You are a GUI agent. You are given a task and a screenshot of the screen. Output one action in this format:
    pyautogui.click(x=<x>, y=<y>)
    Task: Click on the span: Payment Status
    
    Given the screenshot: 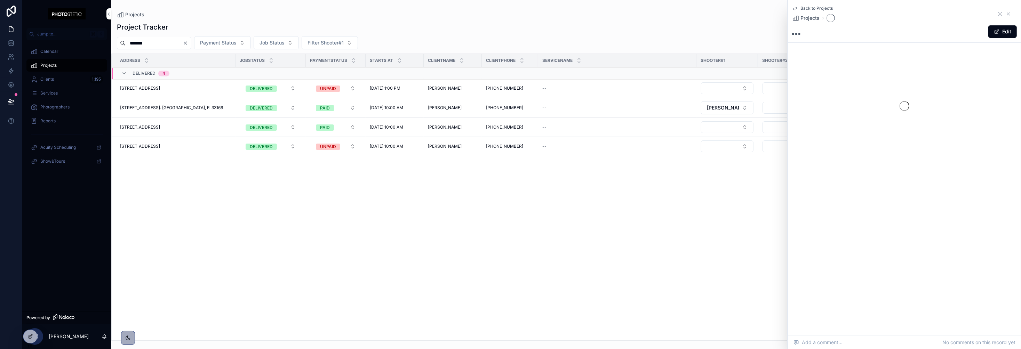 What is the action you would take?
    pyautogui.click(x=218, y=43)
    